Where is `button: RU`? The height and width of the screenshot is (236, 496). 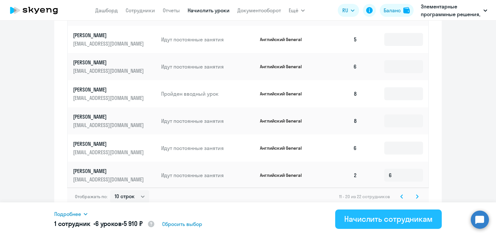 button: RU is located at coordinates (348, 10).